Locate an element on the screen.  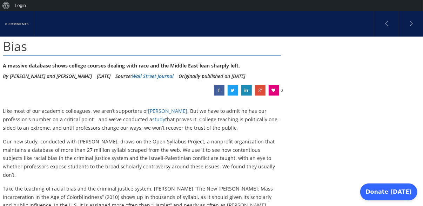
div: A massive database shows college courses dealing with race and the Middle East lean sharply left. is located at coordinates (142, 66).